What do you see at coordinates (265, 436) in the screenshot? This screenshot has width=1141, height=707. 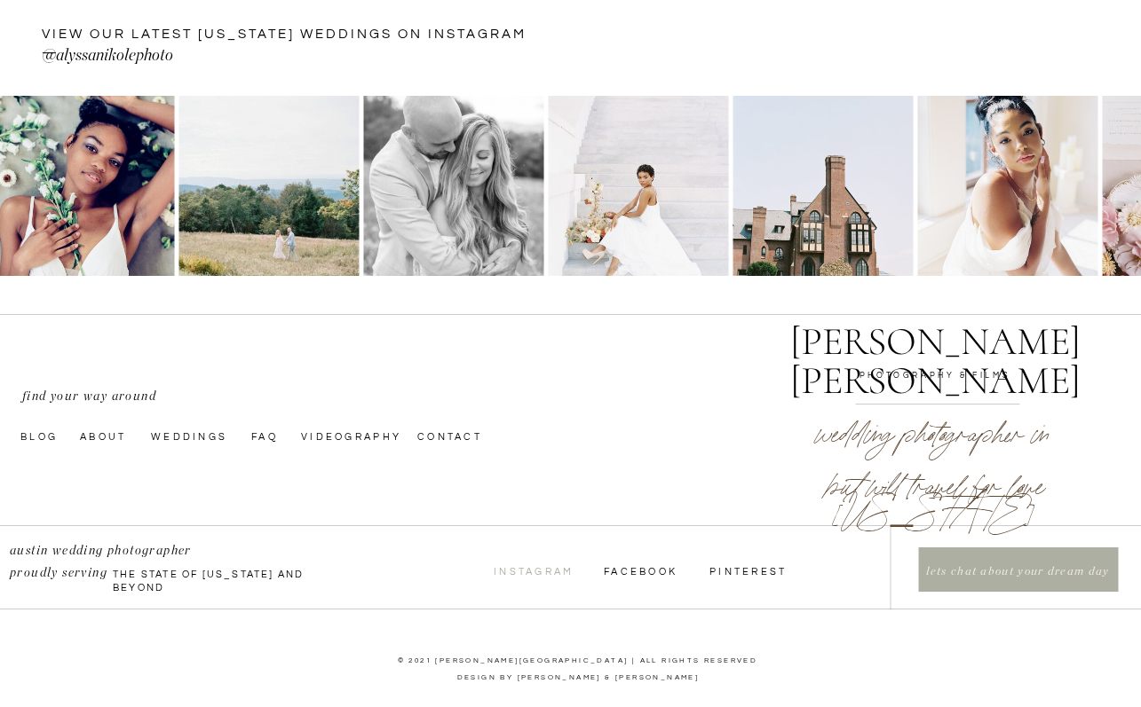 I see `nav: faq` at bounding box center [265, 436].